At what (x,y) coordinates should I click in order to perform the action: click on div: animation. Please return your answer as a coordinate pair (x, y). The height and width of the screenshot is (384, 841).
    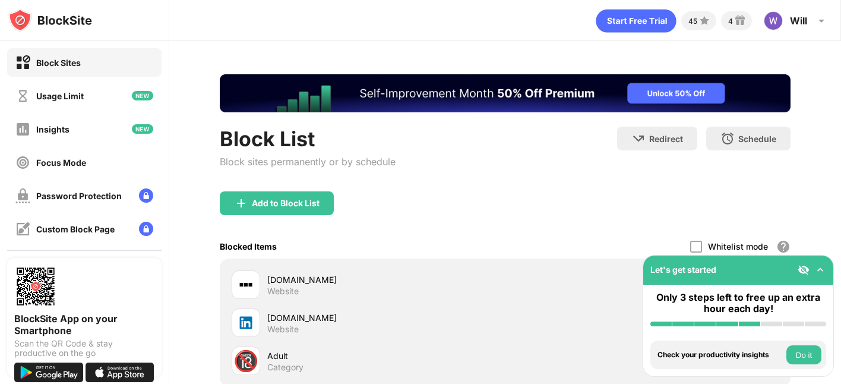
    Looking at the image, I should click on (636, 21).